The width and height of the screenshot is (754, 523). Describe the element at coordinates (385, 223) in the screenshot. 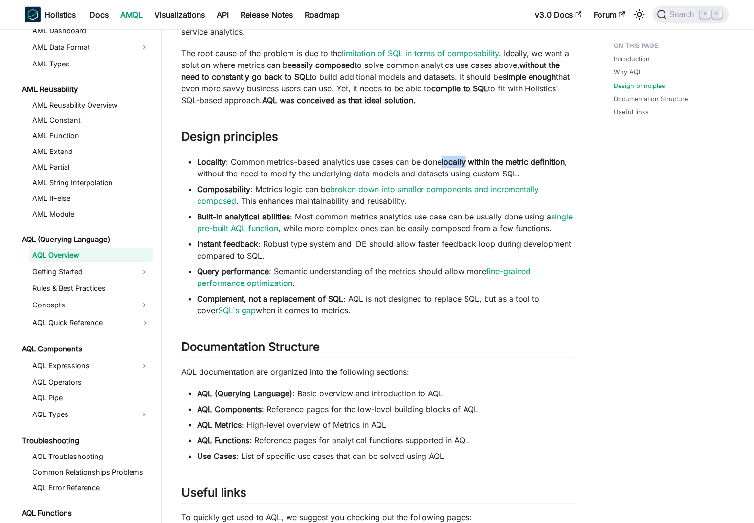

I see `a: single pre-built AQL function` at that location.